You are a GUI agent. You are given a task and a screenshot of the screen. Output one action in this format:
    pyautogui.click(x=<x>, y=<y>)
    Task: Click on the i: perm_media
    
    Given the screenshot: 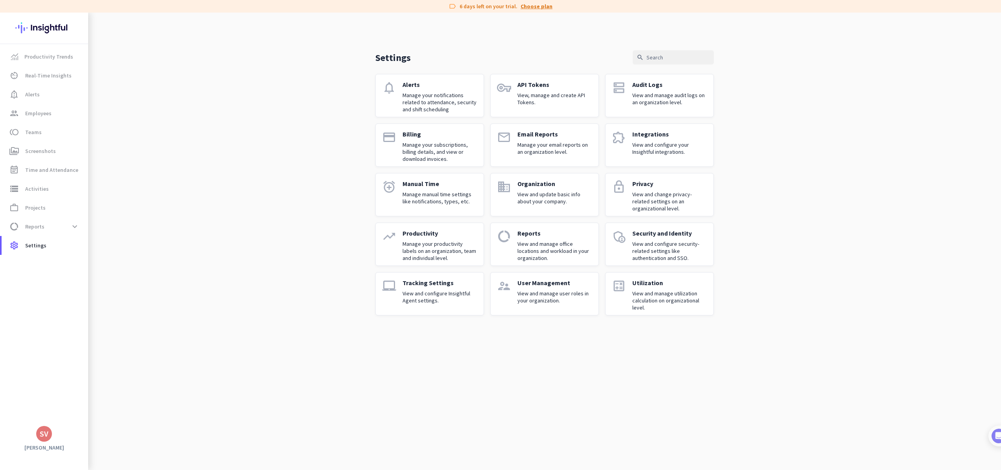 What is the action you would take?
    pyautogui.click(x=14, y=151)
    